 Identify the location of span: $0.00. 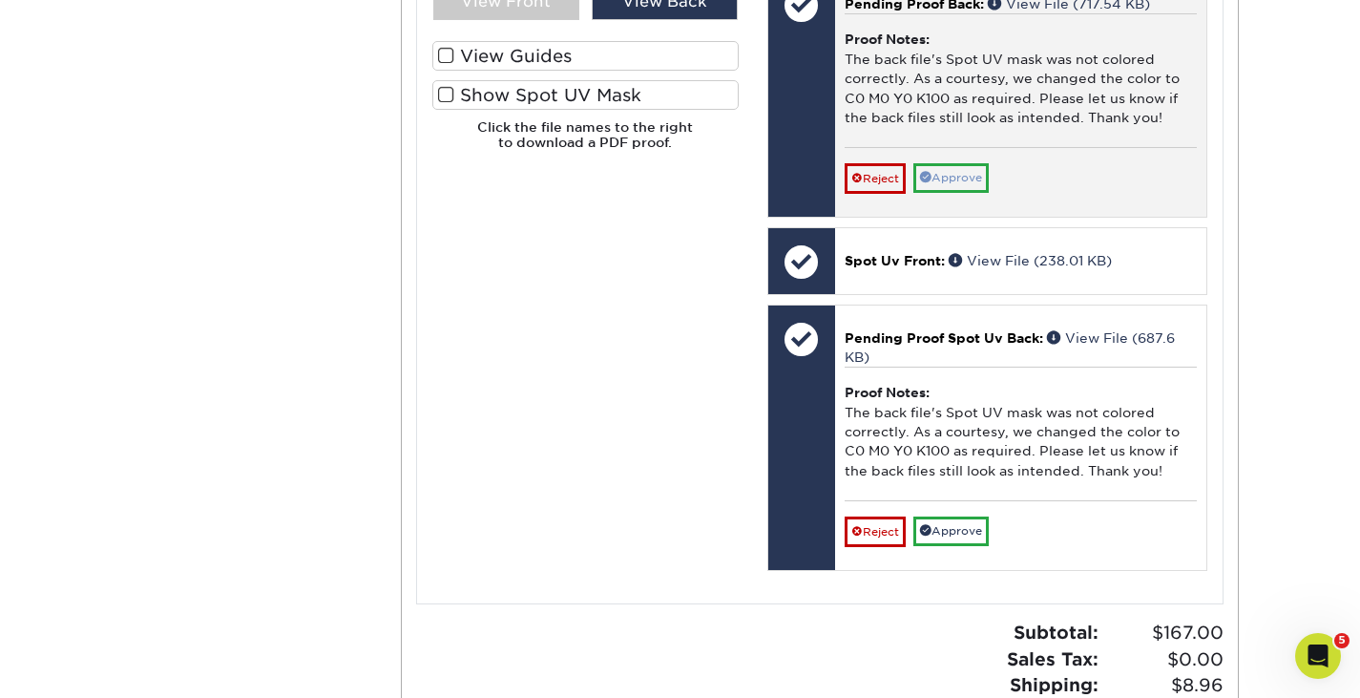
(1164, 660).